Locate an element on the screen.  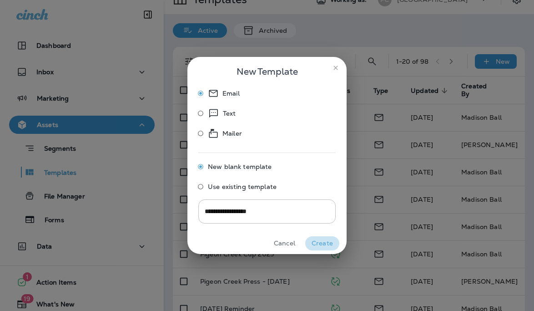
span: New blank template is located at coordinates (240, 167).